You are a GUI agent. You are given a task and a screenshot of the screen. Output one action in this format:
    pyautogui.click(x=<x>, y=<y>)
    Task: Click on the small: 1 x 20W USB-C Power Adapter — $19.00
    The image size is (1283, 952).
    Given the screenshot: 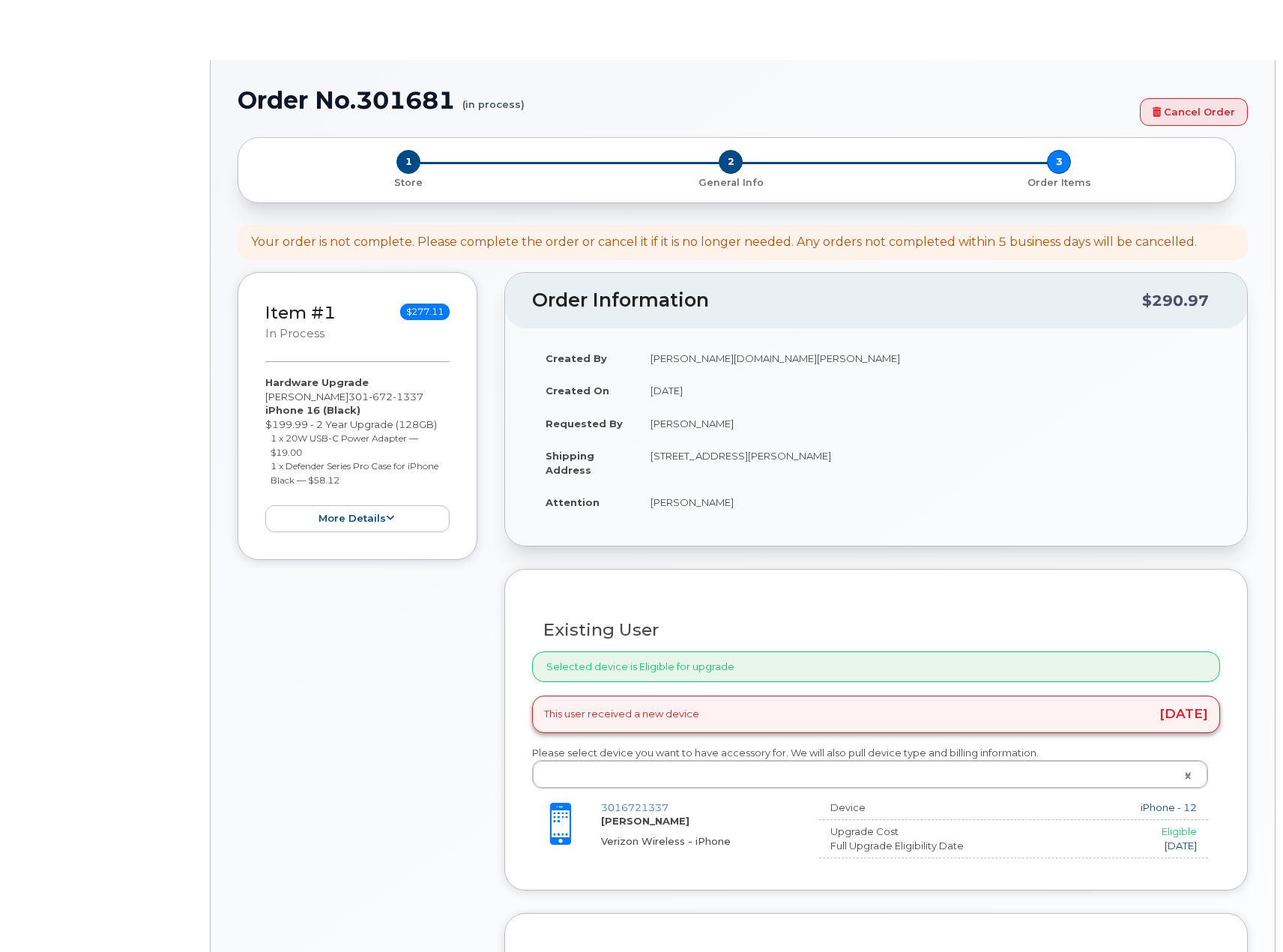 What is the action you would take?
    pyautogui.click(x=344, y=445)
    